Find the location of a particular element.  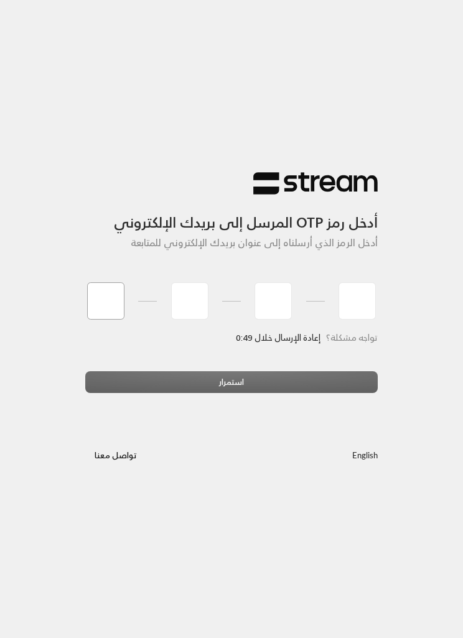

a: تواصل معنا is located at coordinates (116, 456).